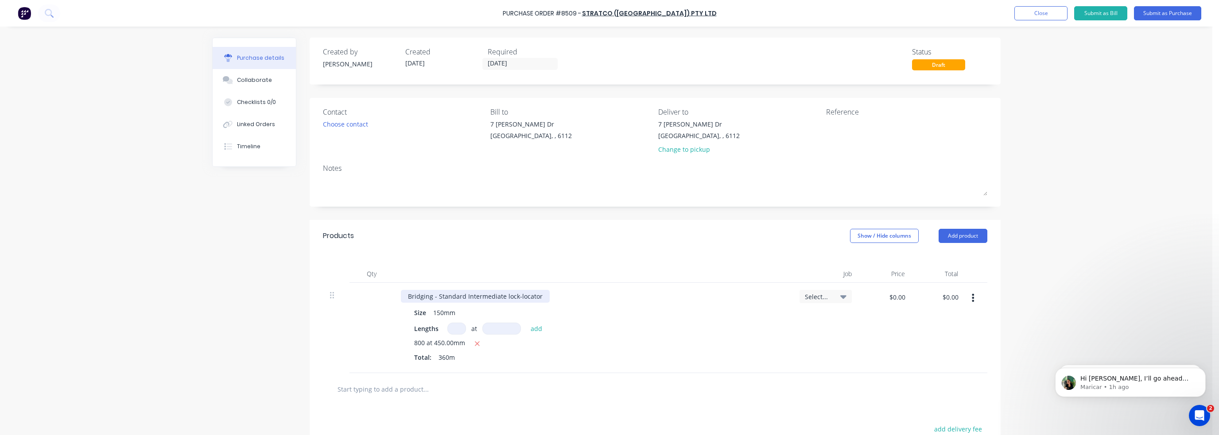 The width and height of the screenshot is (1219, 435). I want to click on button: Linked Orders, so click(254, 124).